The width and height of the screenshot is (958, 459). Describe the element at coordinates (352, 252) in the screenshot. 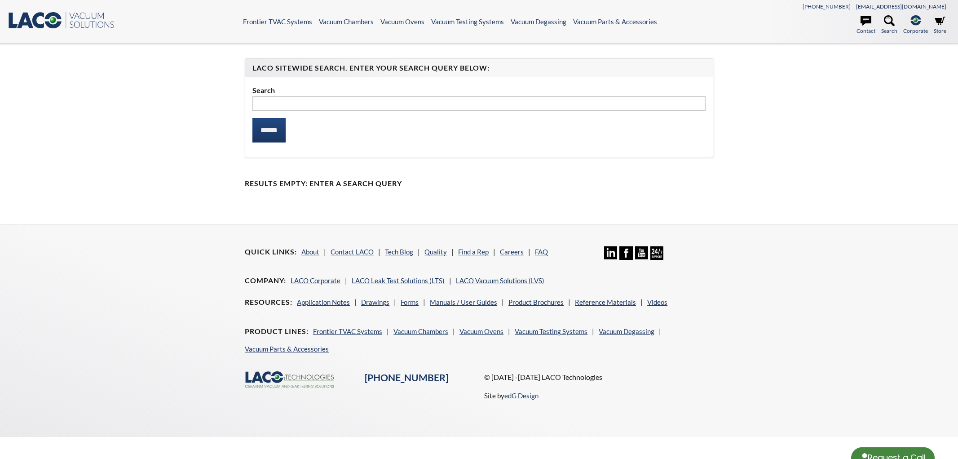

I see `a: Contact LACO` at that location.